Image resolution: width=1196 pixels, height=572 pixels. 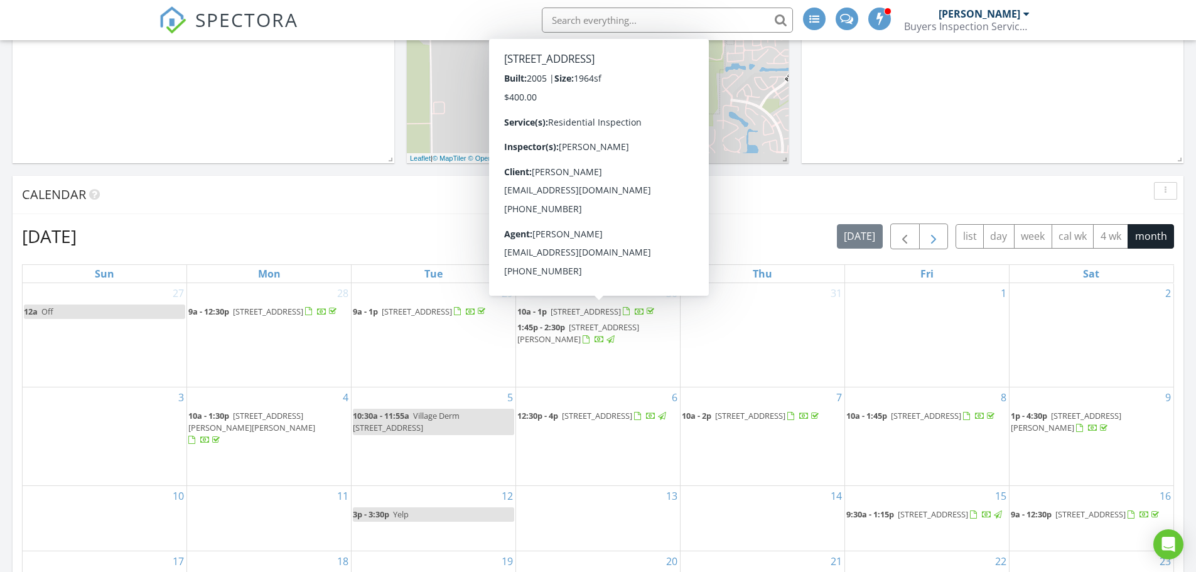 I want to click on a: Go to August 12, 2025, so click(x=507, y=496).